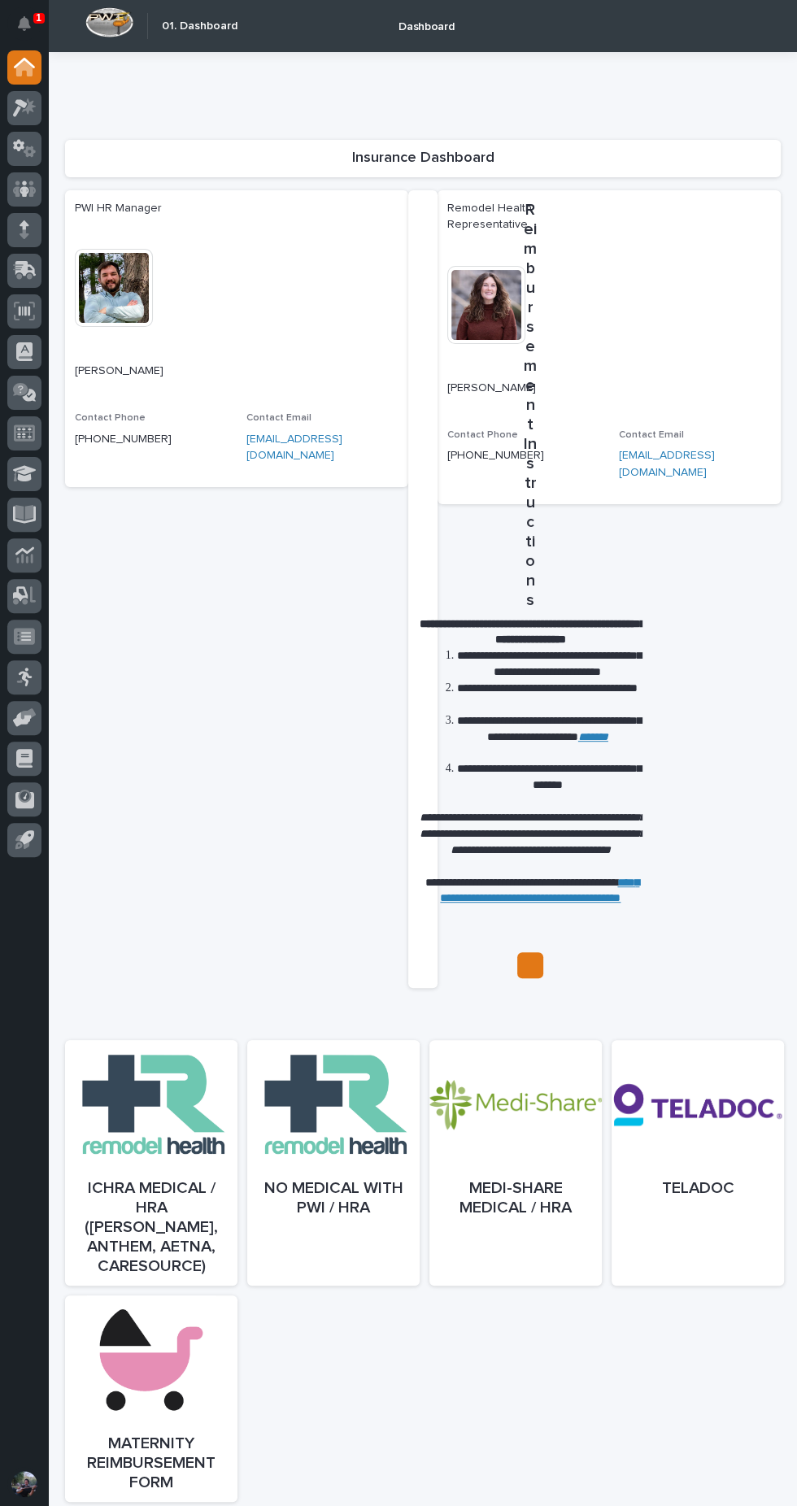  What do you see at coordinates (151, 1399) in the screenshot?
I see `a: Maternity Reimbursement Form` at bounding box center [151, 1399].